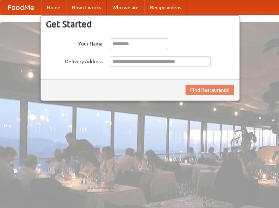  What do you see at coordinates (165, 7) in the screenshot?
I see `a: Recipe videos` at bounding box center [165, 7].